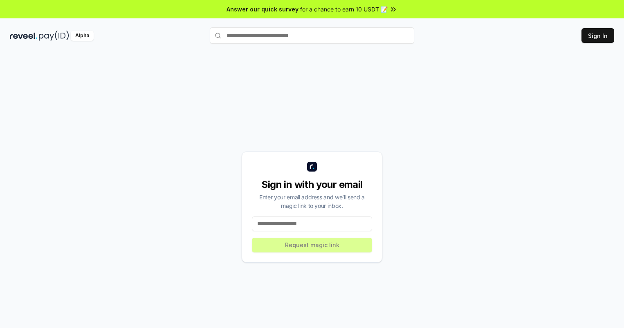 This screenshot has height=328, width=624. What do you see at coordinates (23, 36) in the screenshot?
I see `img: reveel_dark` at bounding box center [23, 36].